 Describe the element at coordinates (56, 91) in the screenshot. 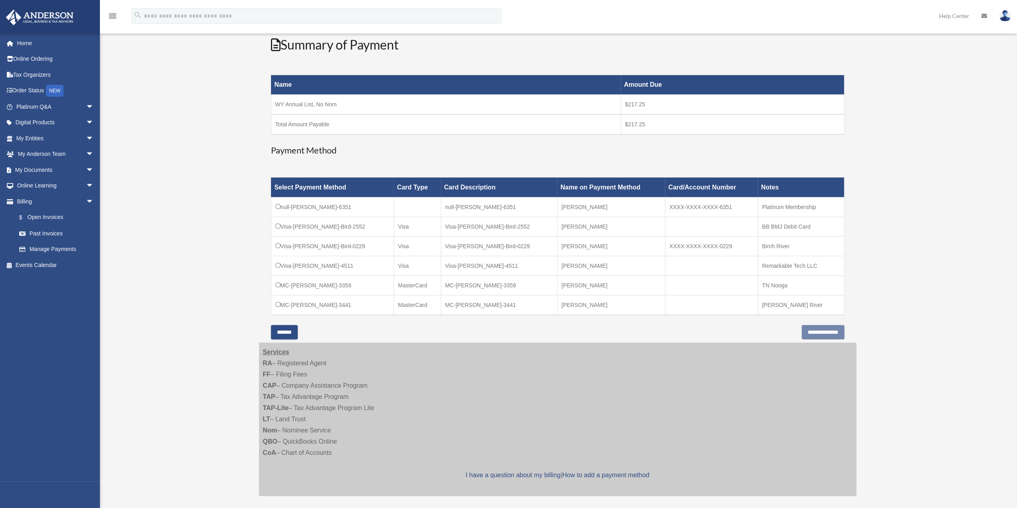

I see `a: Order StatusNEW` at that location.